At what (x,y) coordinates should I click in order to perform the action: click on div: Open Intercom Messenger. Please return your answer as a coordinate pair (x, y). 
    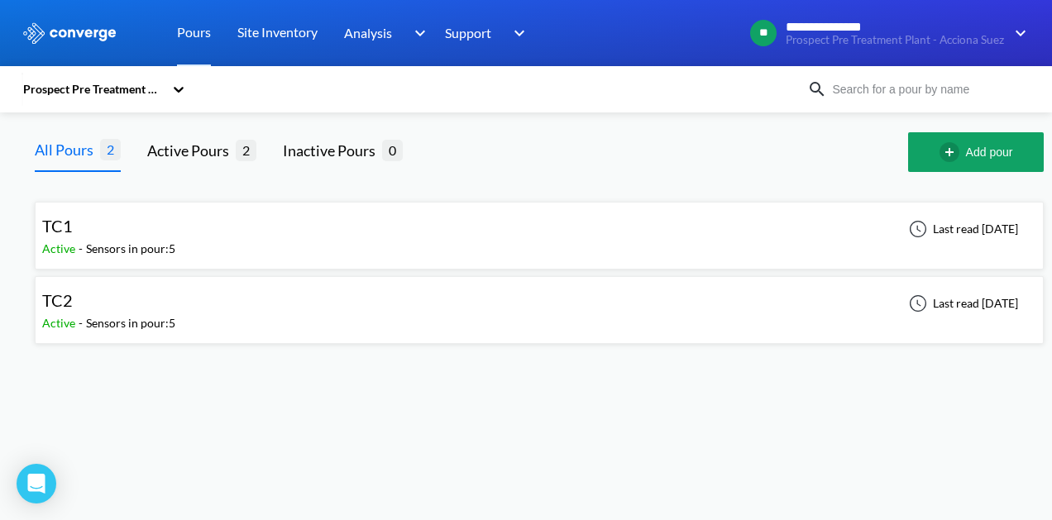
    Looking at the image, I should click on (36, 484).